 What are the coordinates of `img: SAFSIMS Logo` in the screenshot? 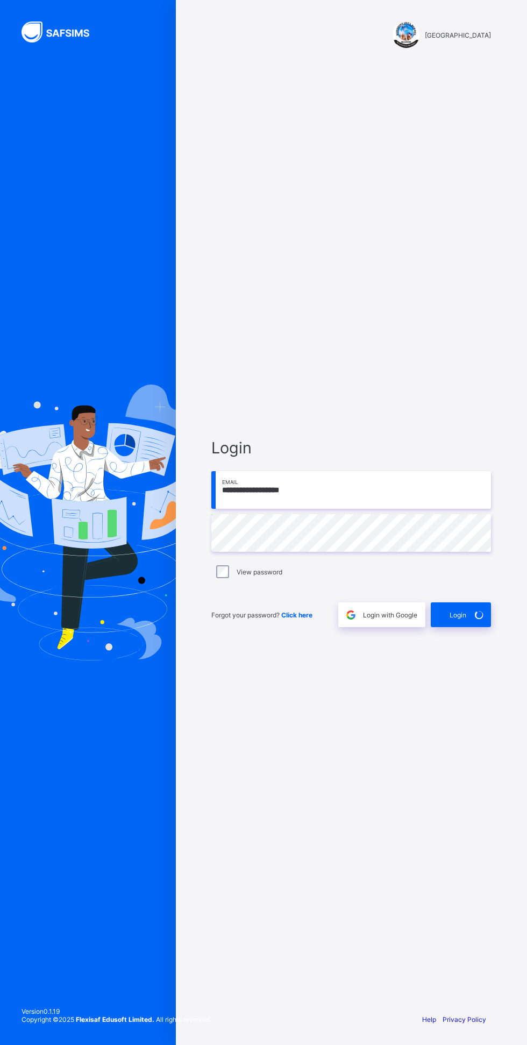 It's located at (62, 32).